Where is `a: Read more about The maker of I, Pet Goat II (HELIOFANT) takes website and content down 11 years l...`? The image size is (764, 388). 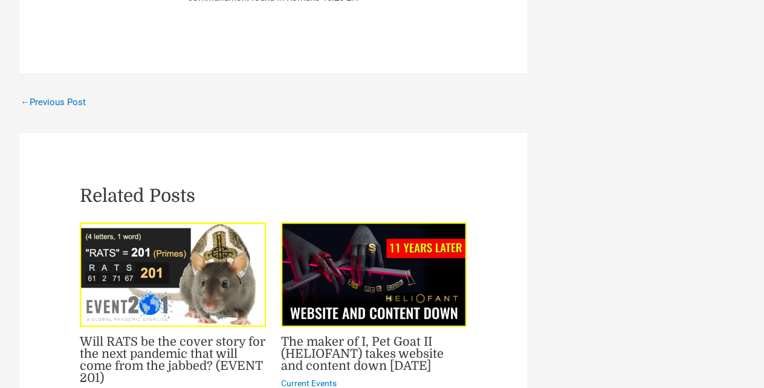 a: Read more about The maker of I, Pet Goat II (HELIOFANT) takes website and content down 11 years l... is located at coordinates (374, 274).